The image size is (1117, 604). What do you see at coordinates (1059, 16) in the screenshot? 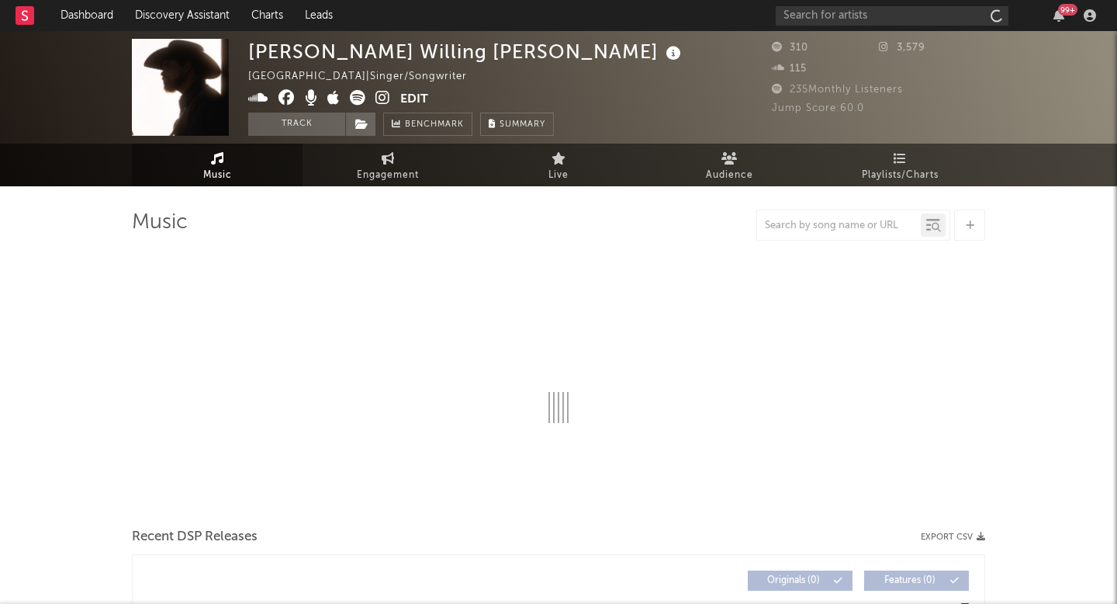
I see `button: 99+` at bounding box center [1059, 16].